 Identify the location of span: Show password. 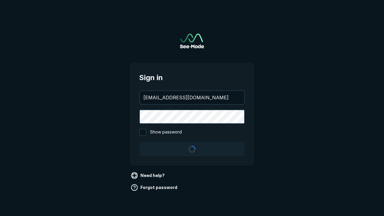
(166, 132).